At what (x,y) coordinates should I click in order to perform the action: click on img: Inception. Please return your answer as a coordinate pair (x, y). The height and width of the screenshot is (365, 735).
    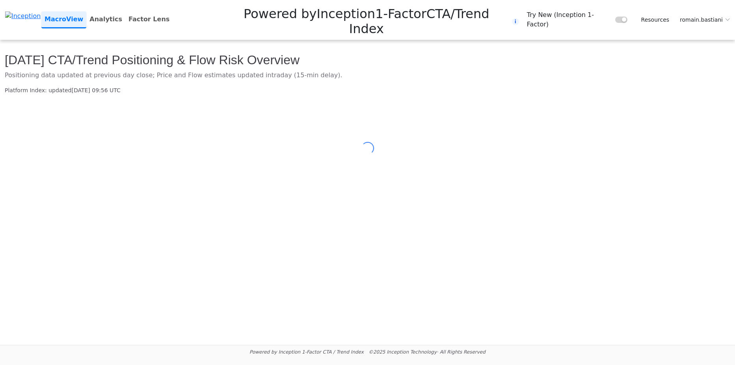
    Looking at the image, I should click on (23, 16).